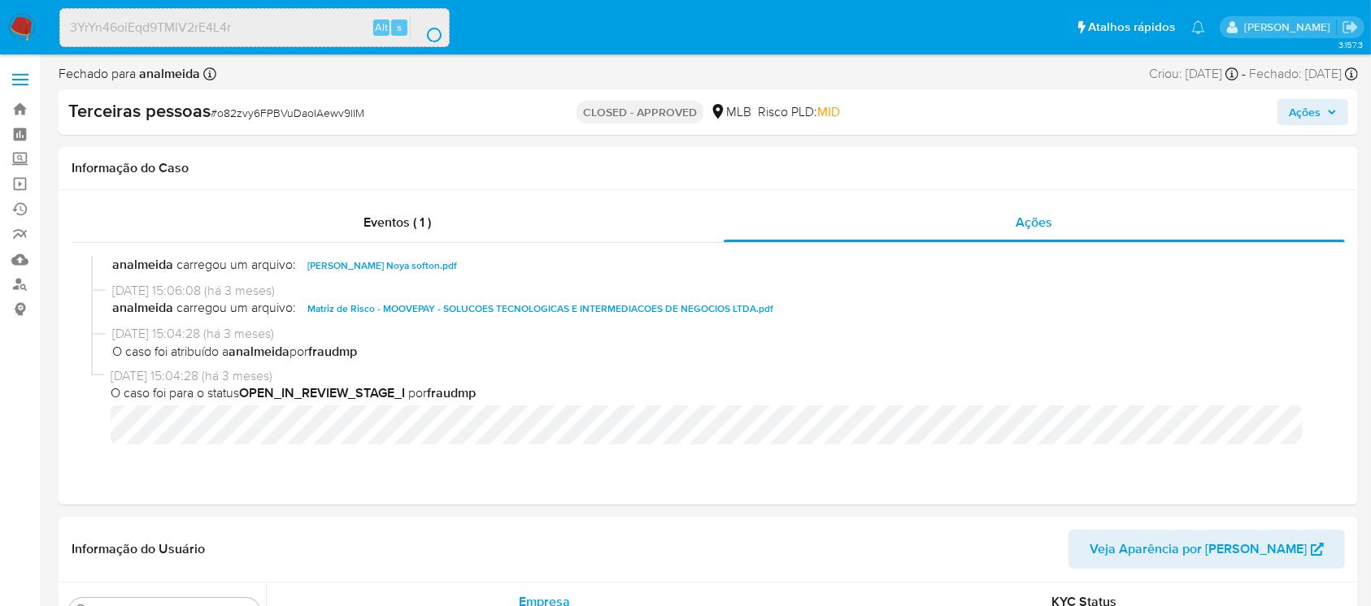 This screenshot has height=606, width=1371. What do you see at coordinates (540, 309) in the screenshot?
I see `span: Matriz de Risco - MOOVEPAY - SOLUCOES TECNOLOGICAS E INTERMEDIACOES DE NEGOCIOS LTDA.pdf` at bounding box center [540, 309].